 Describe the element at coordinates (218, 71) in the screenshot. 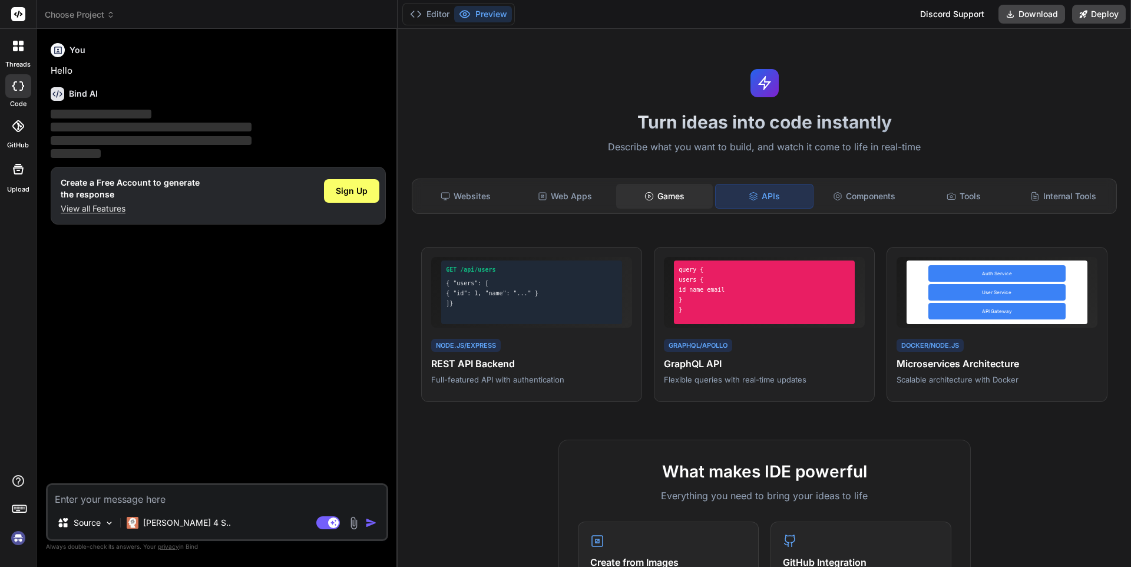

I see `p: Hello` at that location.